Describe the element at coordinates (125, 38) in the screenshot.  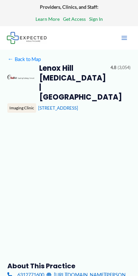
I see `button: Main menu toggle` at that location.